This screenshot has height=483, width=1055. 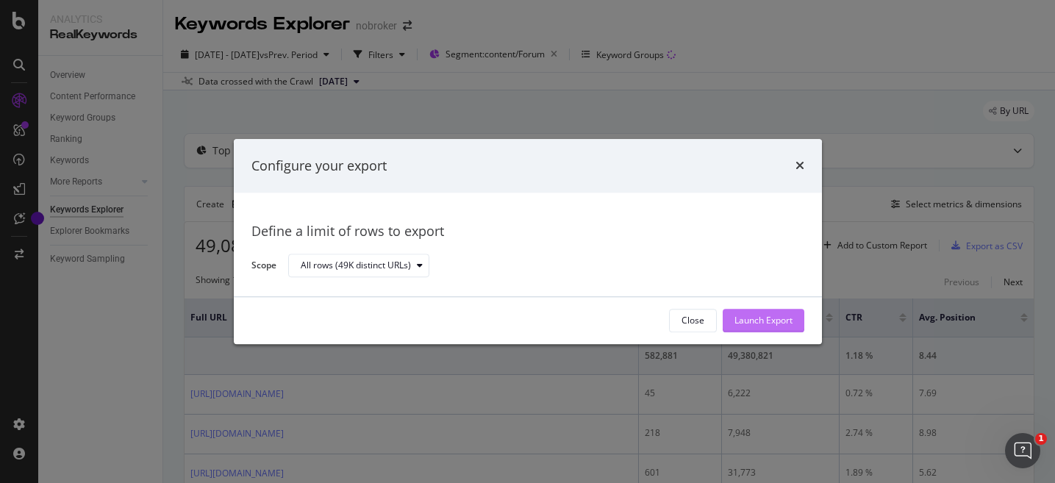 I want to click on button: All rows (49K distinct URLs), so click(x=359, y=266).